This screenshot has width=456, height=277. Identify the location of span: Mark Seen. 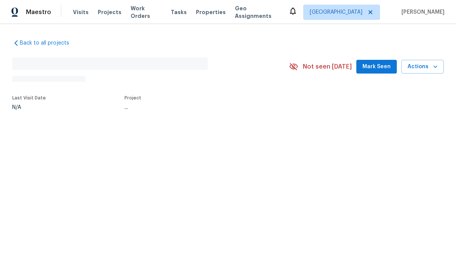
(376, 67).